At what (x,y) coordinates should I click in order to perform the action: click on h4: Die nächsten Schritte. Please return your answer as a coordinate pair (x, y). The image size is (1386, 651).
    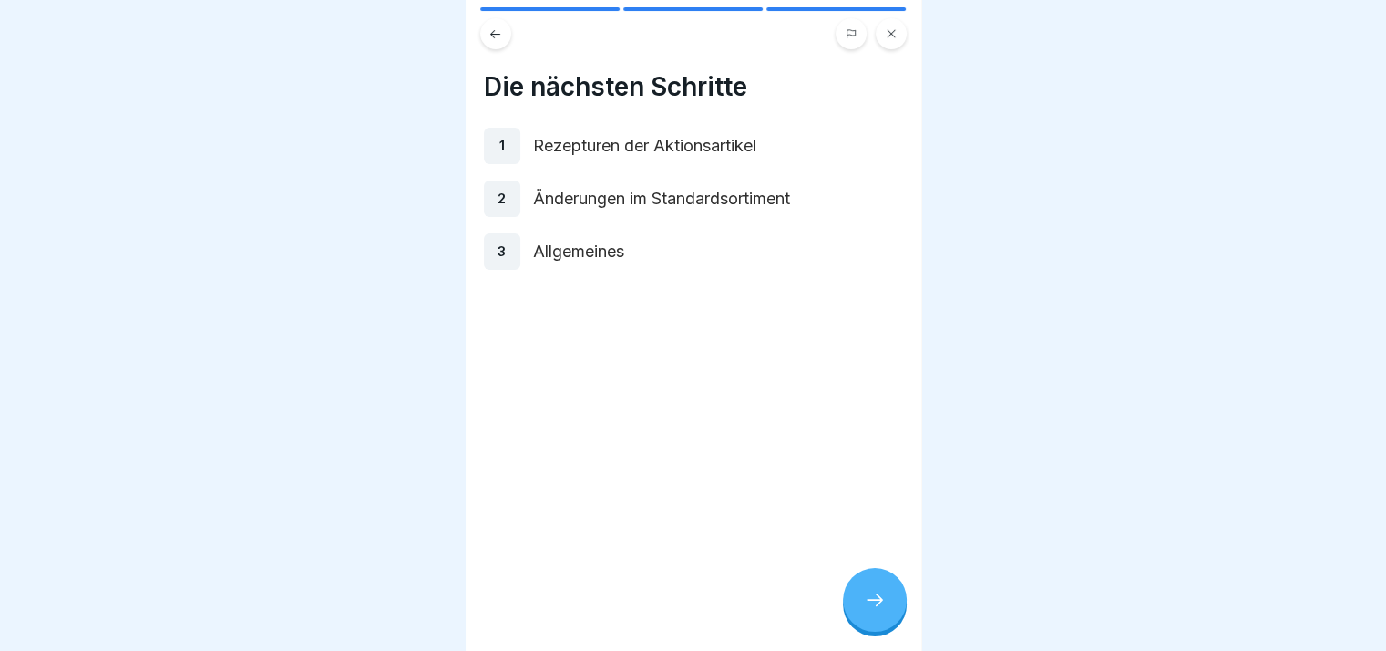
    Looking at the image, I should click on (694, 87).